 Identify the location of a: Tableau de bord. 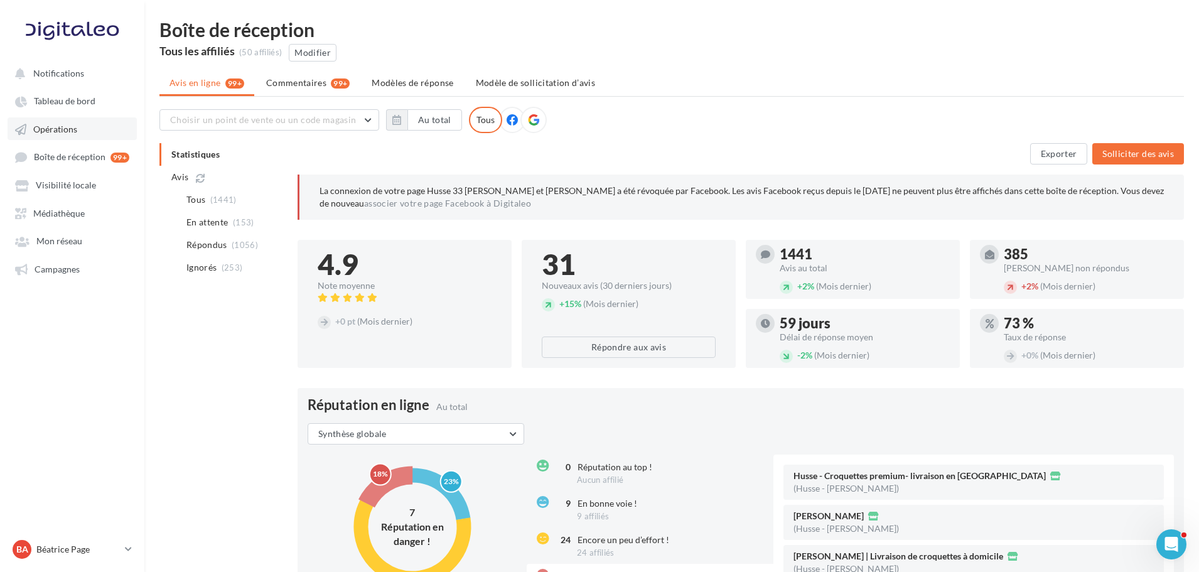
(72, 100).